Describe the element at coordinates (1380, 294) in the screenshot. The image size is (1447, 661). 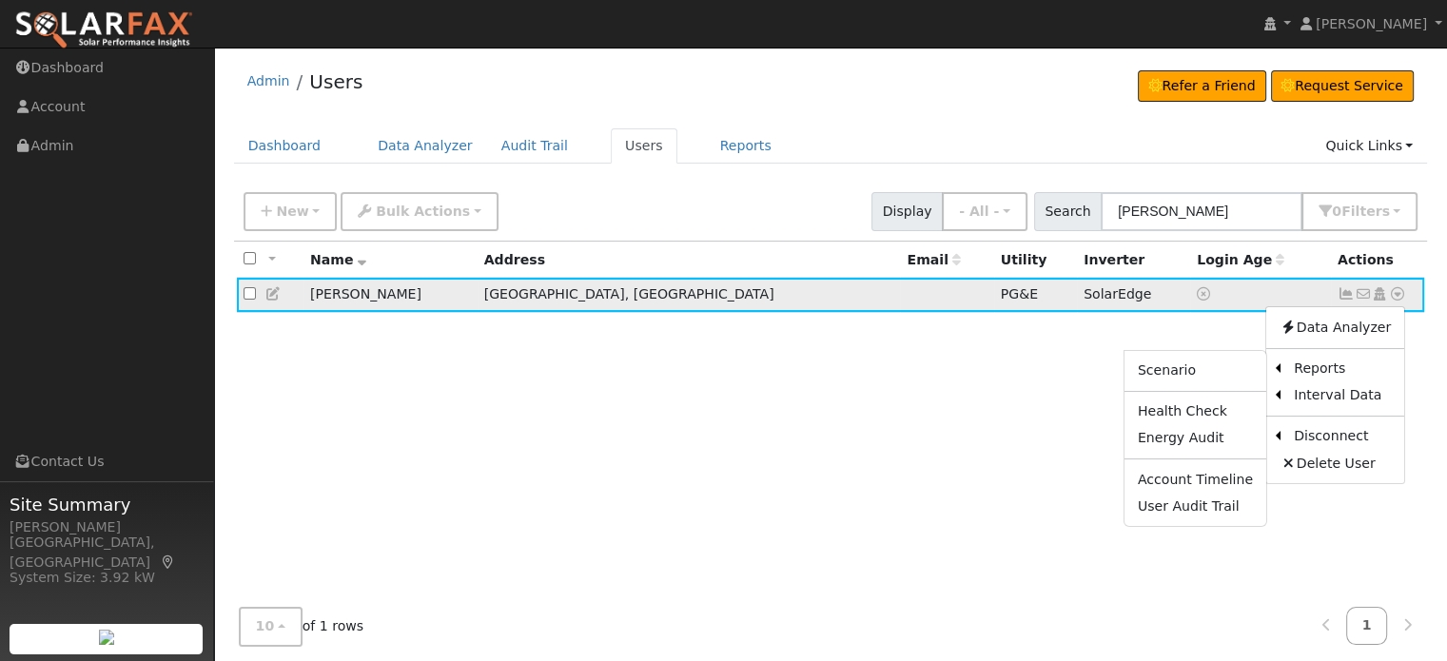
I see `a: Login As` at that location.